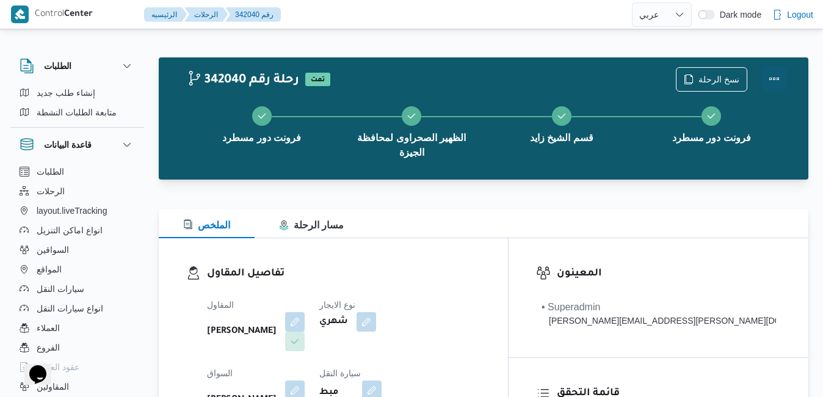  Describe the element at coordinates (253, 15) in the screenshot. I see `button: 342040 رقم` at that location.